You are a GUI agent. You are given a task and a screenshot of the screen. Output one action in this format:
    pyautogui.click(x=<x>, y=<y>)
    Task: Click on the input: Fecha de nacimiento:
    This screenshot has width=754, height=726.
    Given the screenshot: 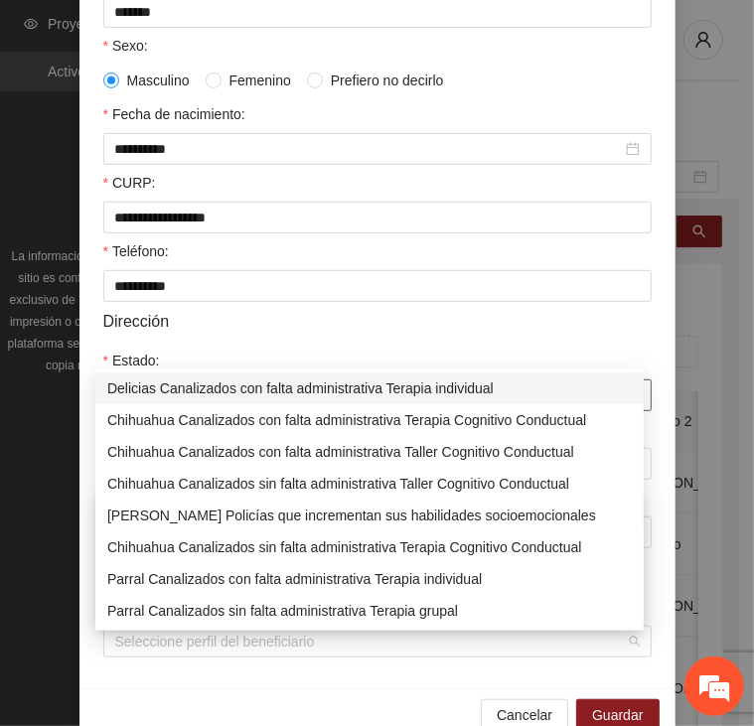 What is the action you would take?
    pyautogui.click(x=368, y=149)
    